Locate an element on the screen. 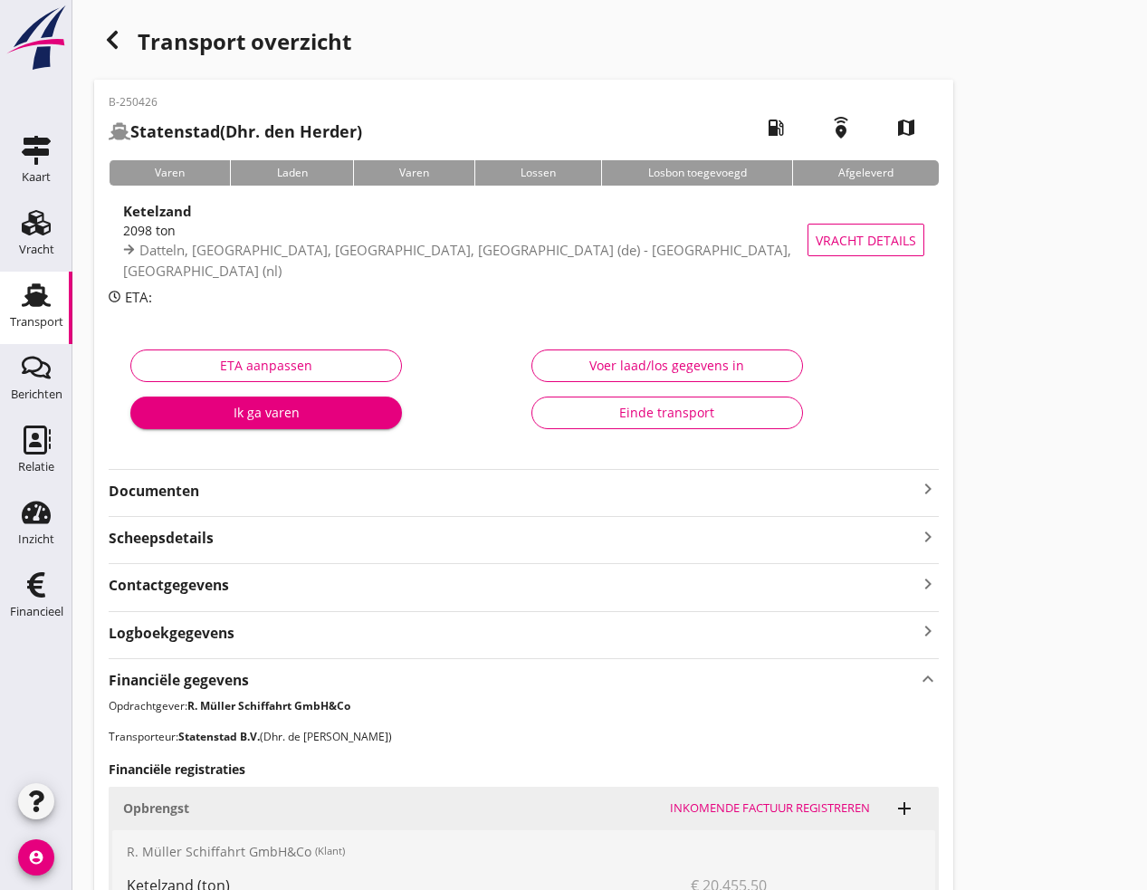 The height and width of the screenshot is (890, 1147). button: Vracht details is located at coordinates (865, 240).